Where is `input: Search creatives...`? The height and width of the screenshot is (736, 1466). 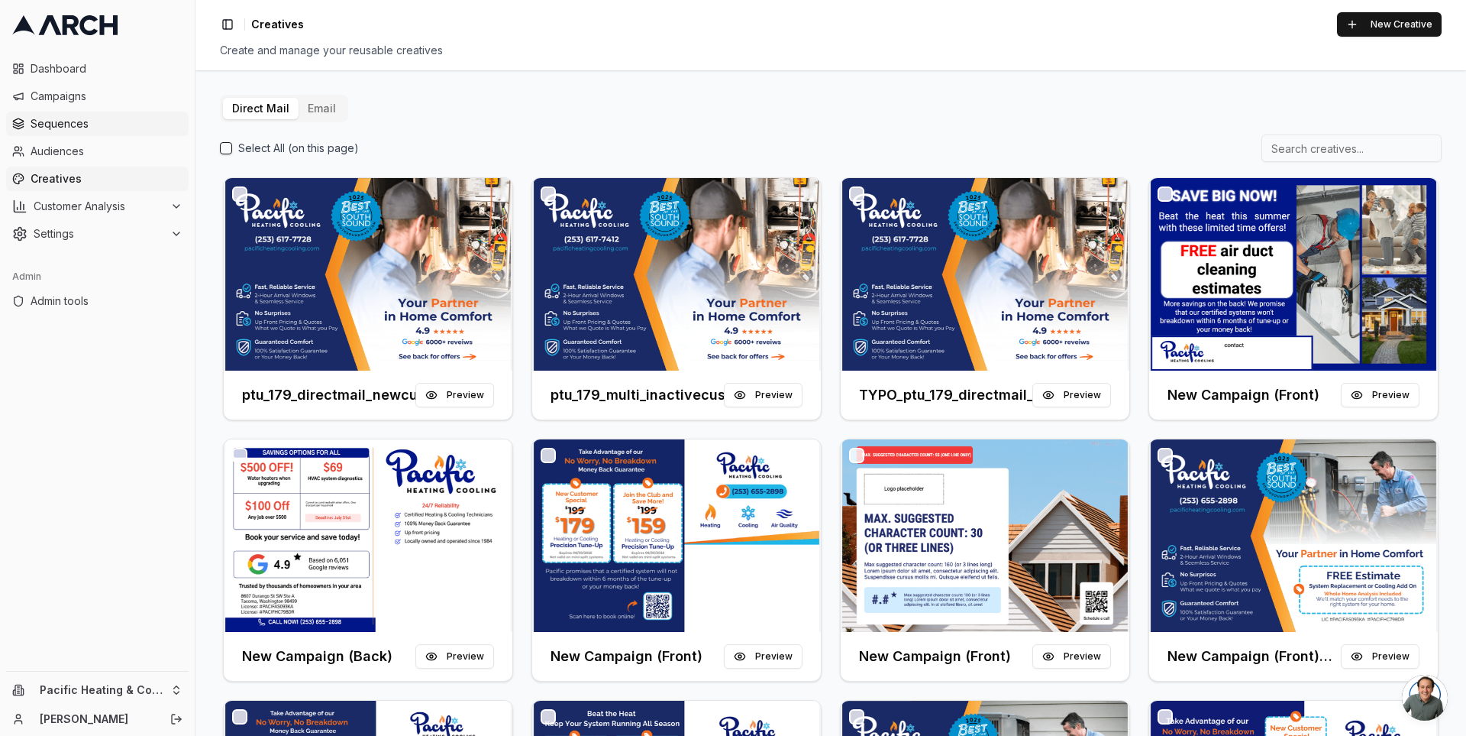 input: Search creatives... is located at coordinates (1352, 148).